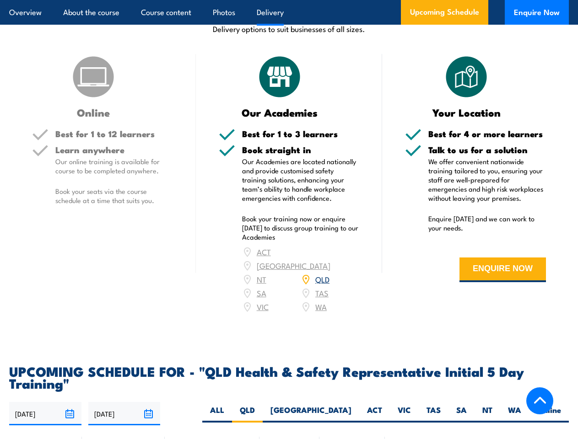  What do you see at coordinates (514, 414) in the screenshot?
I see `label: WA` at bounding box center [514, 414].